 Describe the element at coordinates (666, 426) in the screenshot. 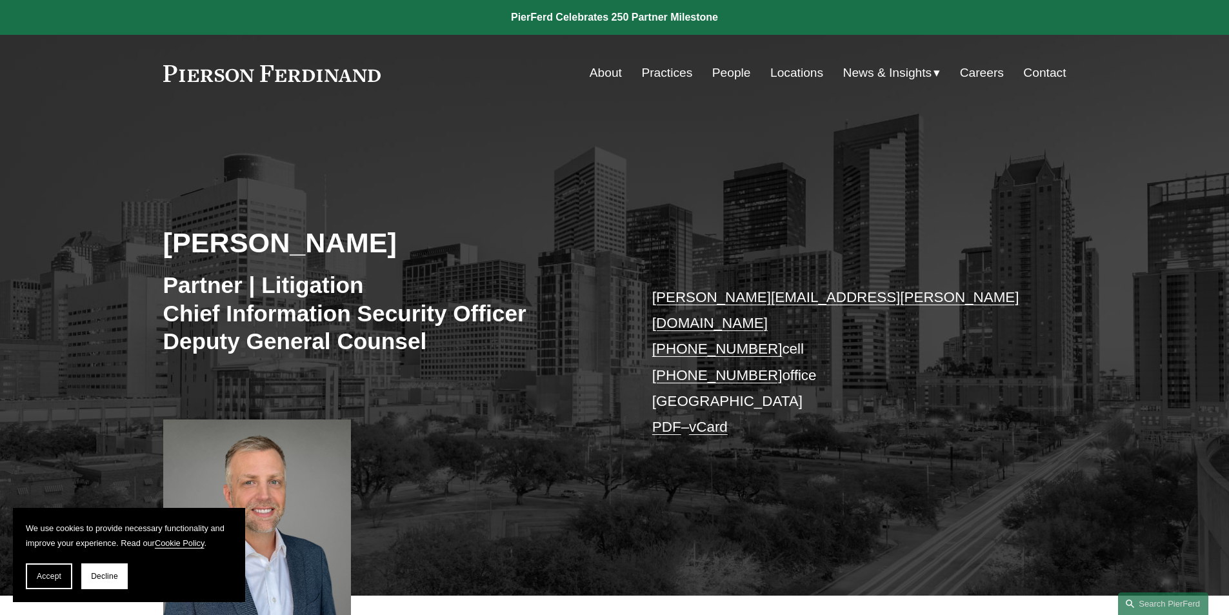

I see `a: PDF` at that location.